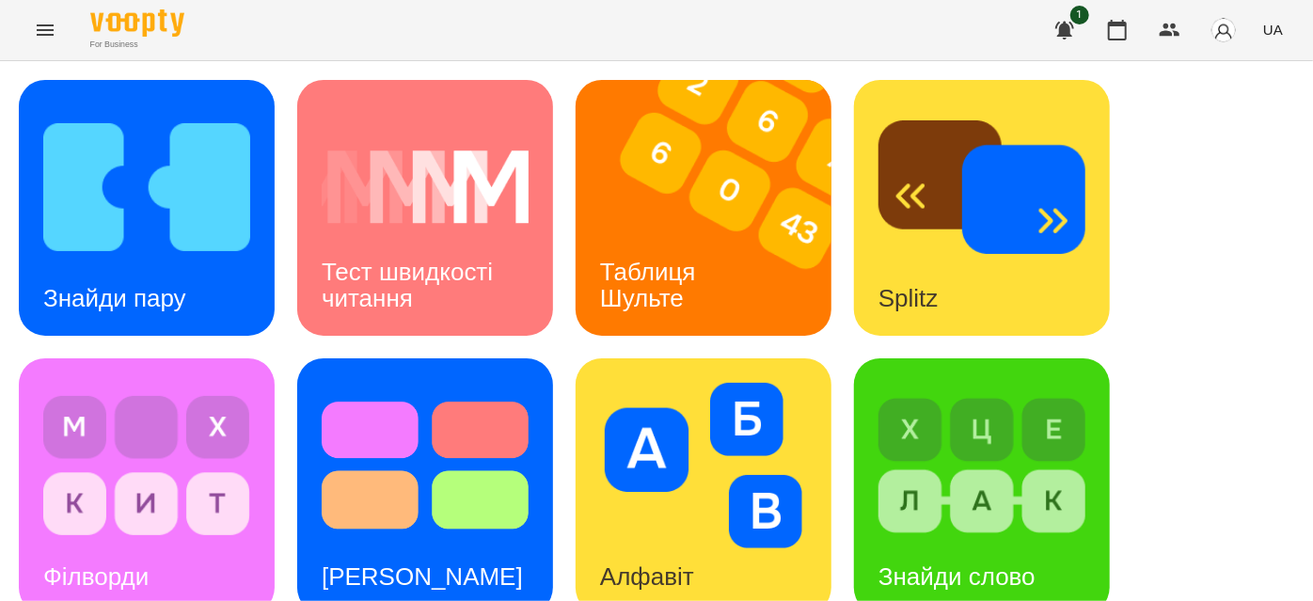 The image size is (1313, 601). Describe the element at coordinates (425, 187) in the screenshot. I see `img: Тест швидкості читання` at that location.